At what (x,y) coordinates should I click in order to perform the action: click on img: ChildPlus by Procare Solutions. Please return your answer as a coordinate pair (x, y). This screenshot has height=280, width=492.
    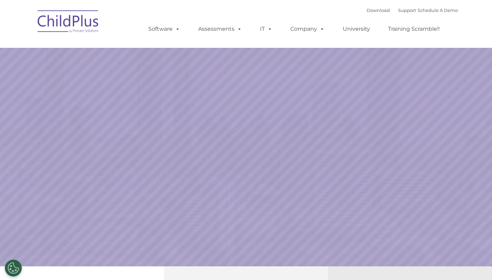
    Looking at the image, I should click on (68, 23).